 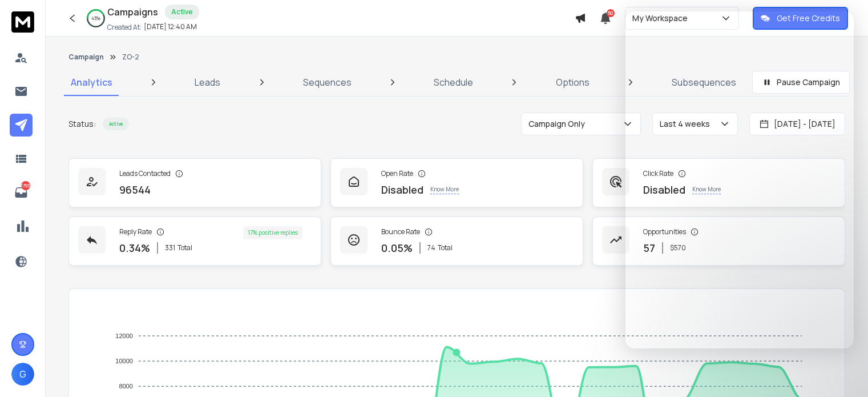 What do you see at coordinates (401, 232) in the screenshot?
I see `p: Bounce Rate` at bounding box center [401, 232].